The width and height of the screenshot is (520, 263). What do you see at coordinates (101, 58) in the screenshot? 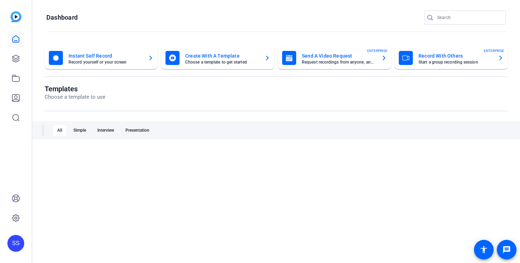
I see `button: Instant Self RecordRecord yourself or your screen` at bounding box center [101, 58].